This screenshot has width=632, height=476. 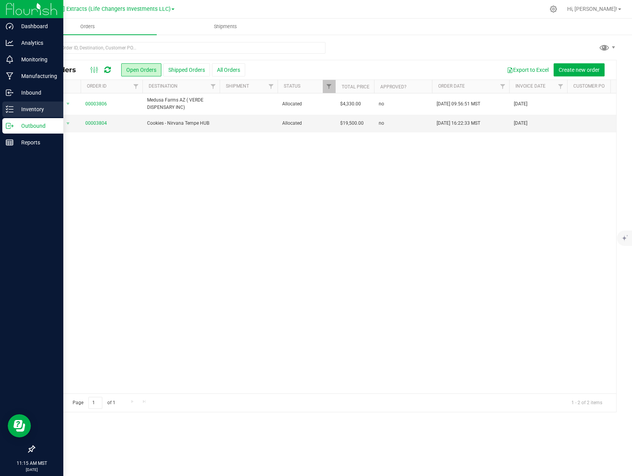 I want to click on p: Inventory, so click(x=37, y=109).